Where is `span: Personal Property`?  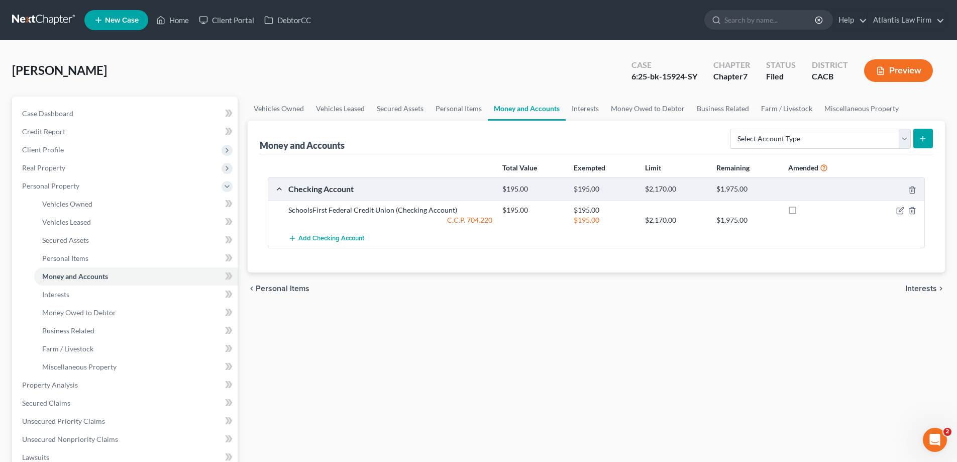 span: Personal Property is located at coordinates (51, 185).